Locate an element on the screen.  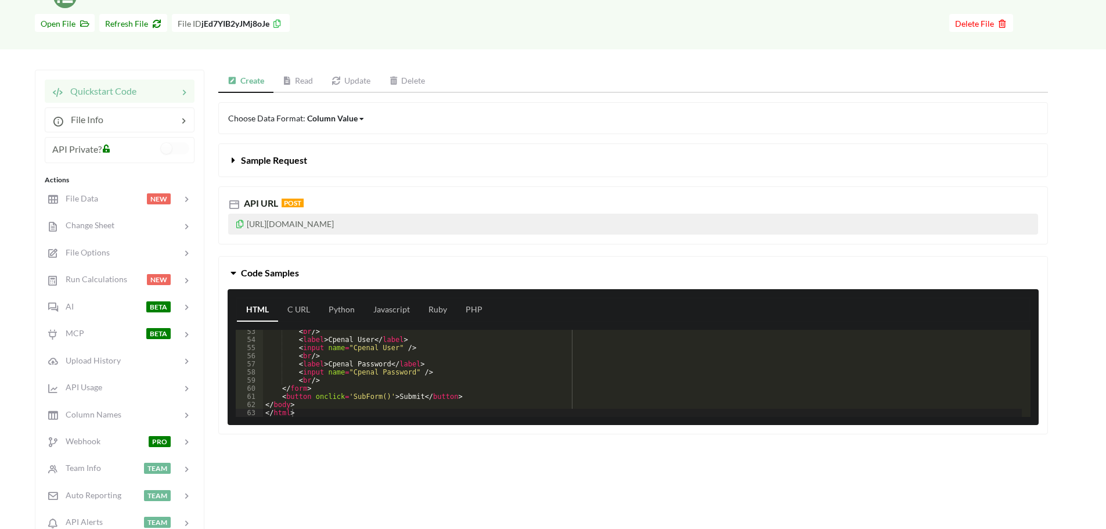
span: Code Samples is located at coordinates (270, 272).